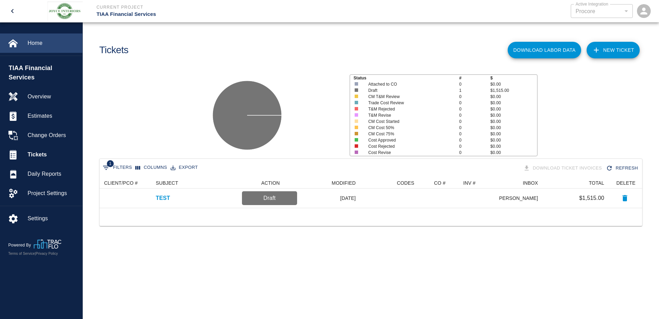 The height and width of the screenshot is (319, 659). Describe the element at coordinates (52, 174) in the screenshot. I see `span: Daily Reports` at that location.